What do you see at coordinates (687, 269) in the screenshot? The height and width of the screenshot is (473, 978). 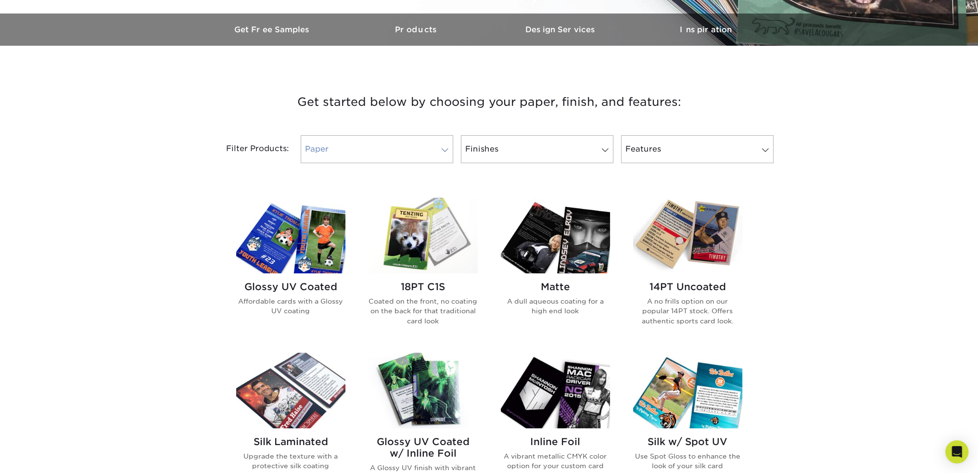 I see `a: 14PT Uncoated Trading Cards 14PT Uncoated A no frills option on our popular 14PT stock. Offers au...` at bounding box center [687, 269].